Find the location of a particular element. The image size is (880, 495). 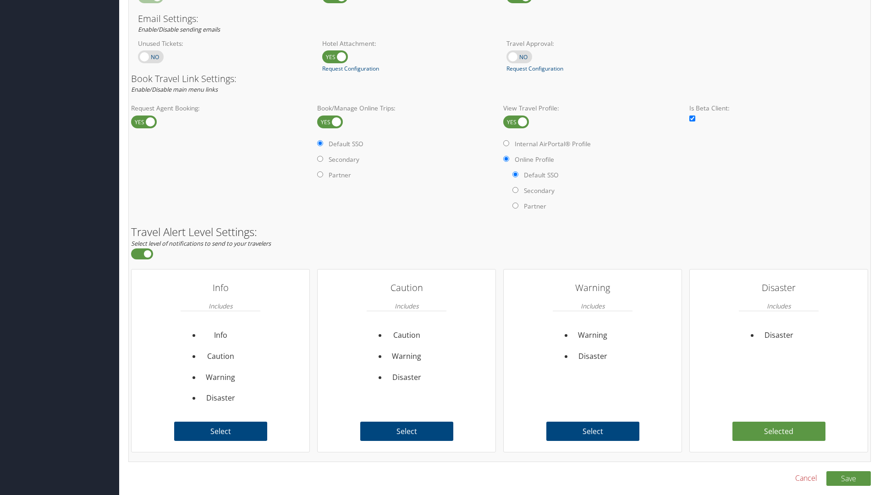

h3: Disaster is located at coordinates (779, 288).